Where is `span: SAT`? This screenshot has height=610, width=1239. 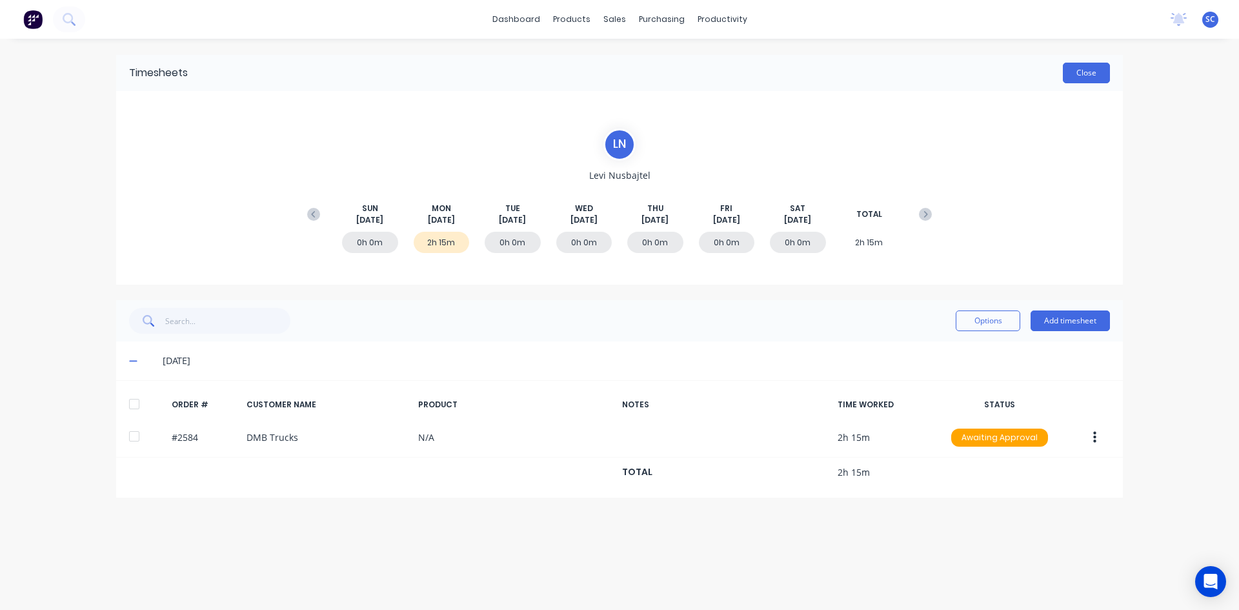
span: SAT is located at coordinates (798, 208).